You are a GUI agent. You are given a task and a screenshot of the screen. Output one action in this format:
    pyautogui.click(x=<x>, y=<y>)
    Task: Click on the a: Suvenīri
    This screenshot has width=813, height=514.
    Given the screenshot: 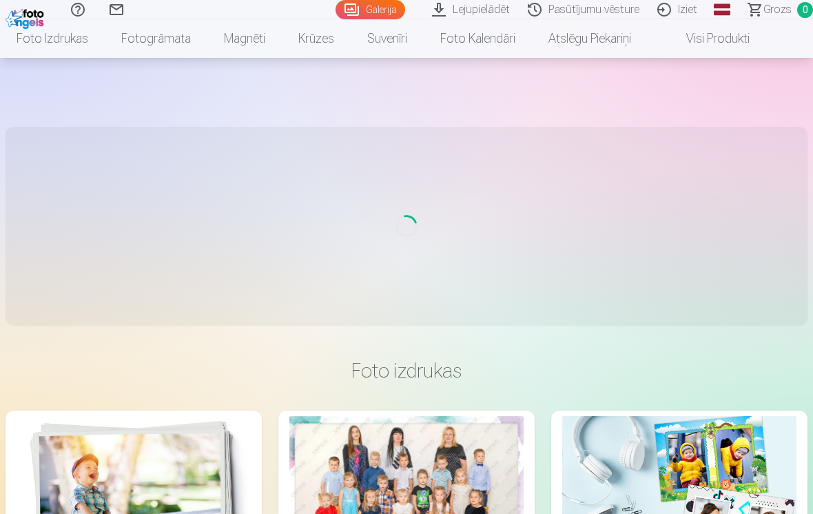 What is the action you would take?
    pyautogui.click(x=387, y=39)
    